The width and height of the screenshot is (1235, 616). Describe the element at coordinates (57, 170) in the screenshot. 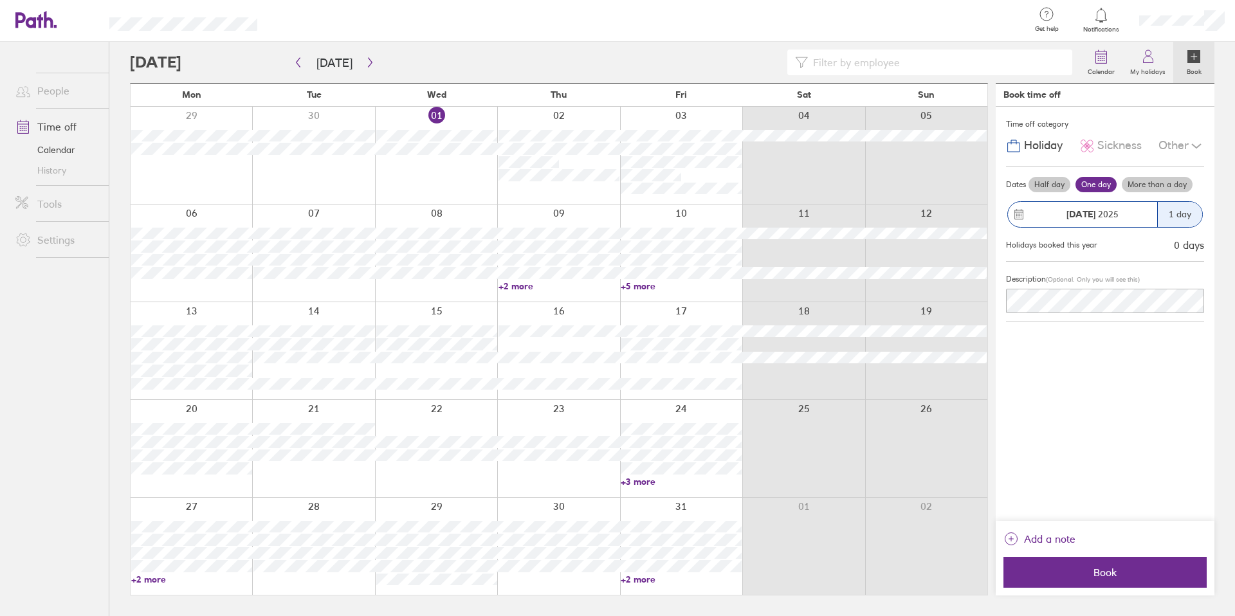

I see `a: History` at that location.